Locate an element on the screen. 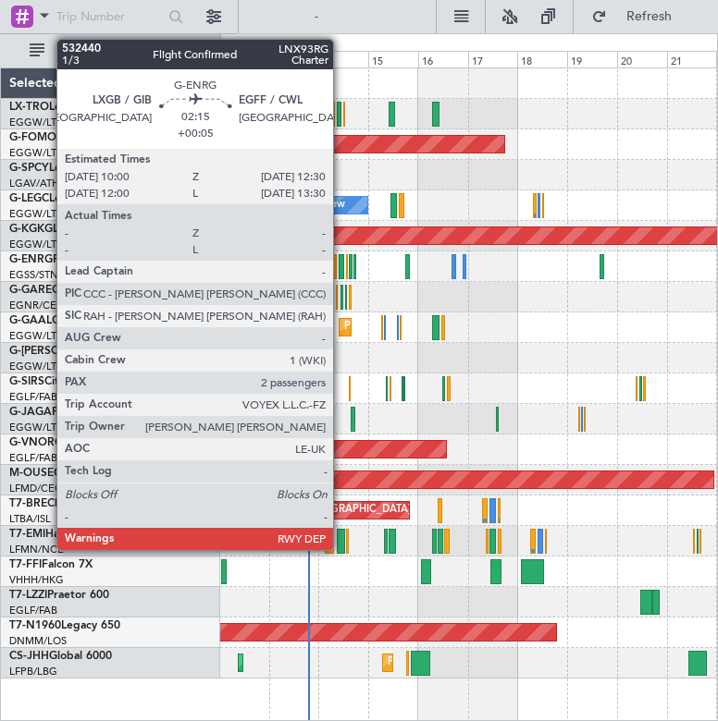 The image size is (718, 721). span: G-VNOR is located at coordinates (31, 443).